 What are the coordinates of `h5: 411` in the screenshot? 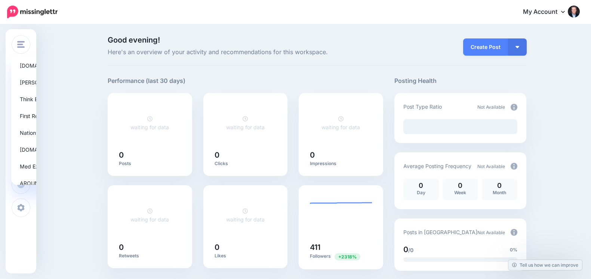 It's located at (341, 248).